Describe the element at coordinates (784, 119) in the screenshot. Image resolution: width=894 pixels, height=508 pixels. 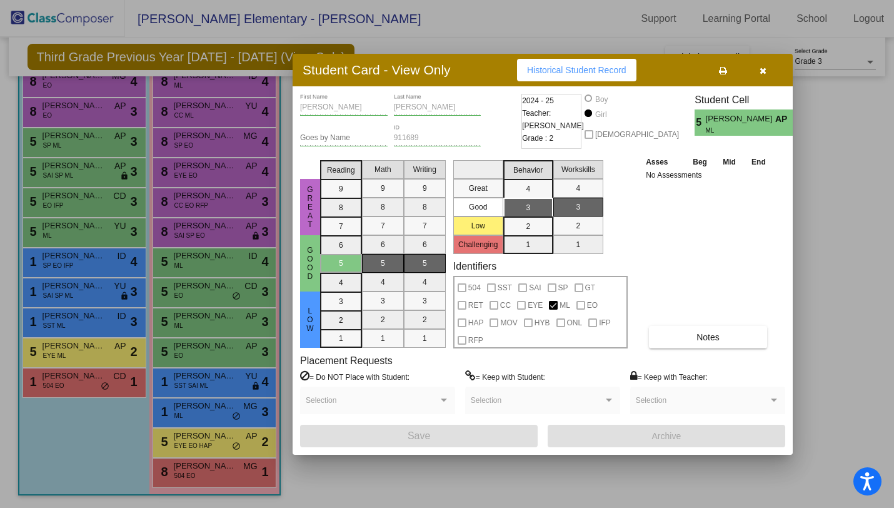
I see `span: AP` at that location.